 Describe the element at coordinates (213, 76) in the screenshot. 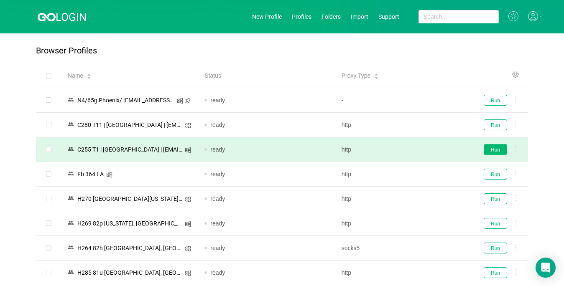

I see `span: Status` at that location.